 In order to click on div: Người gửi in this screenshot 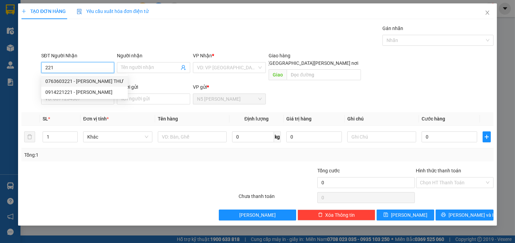, I will do `click(153, 87)`.